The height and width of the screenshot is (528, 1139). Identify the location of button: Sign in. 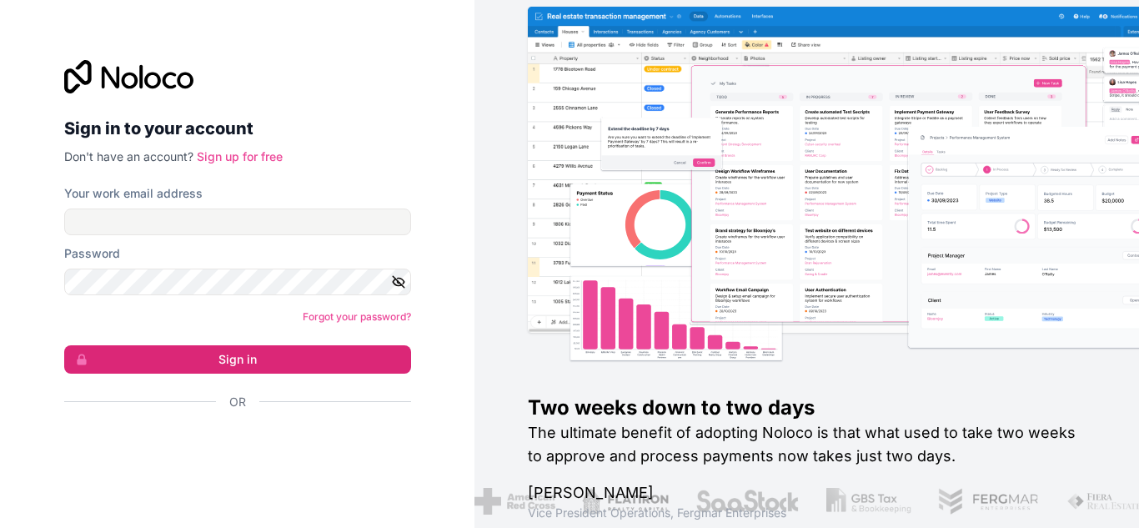
(238, 360).